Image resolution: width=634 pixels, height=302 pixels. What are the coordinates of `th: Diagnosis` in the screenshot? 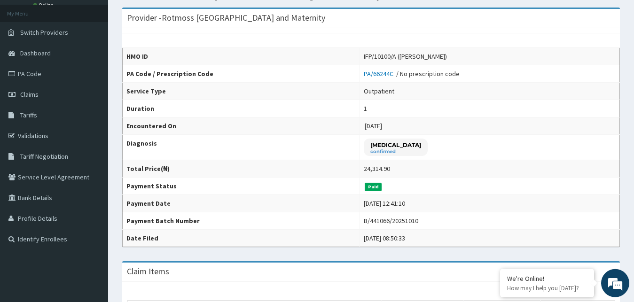 It's located at (241, 147).